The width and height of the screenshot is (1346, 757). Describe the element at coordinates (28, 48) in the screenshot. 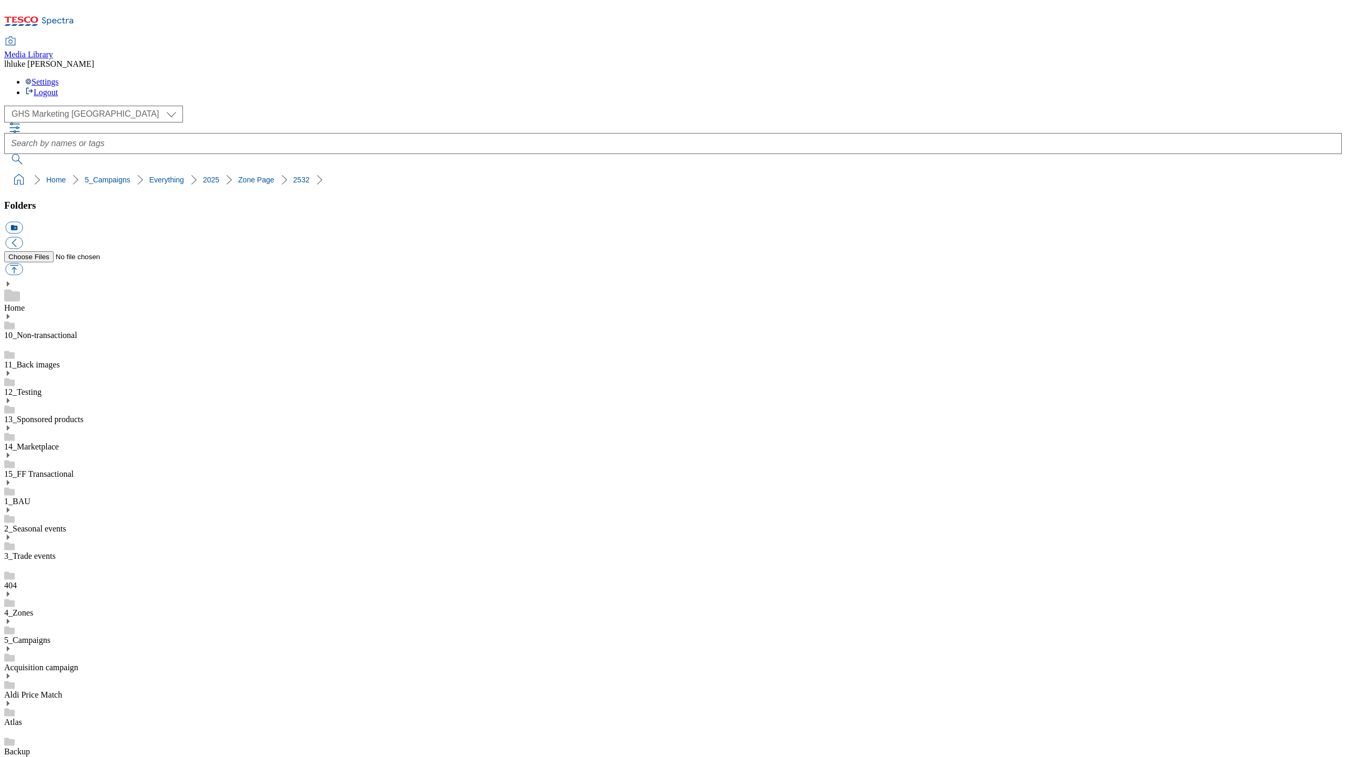

I see `a: Media Library` at that location.